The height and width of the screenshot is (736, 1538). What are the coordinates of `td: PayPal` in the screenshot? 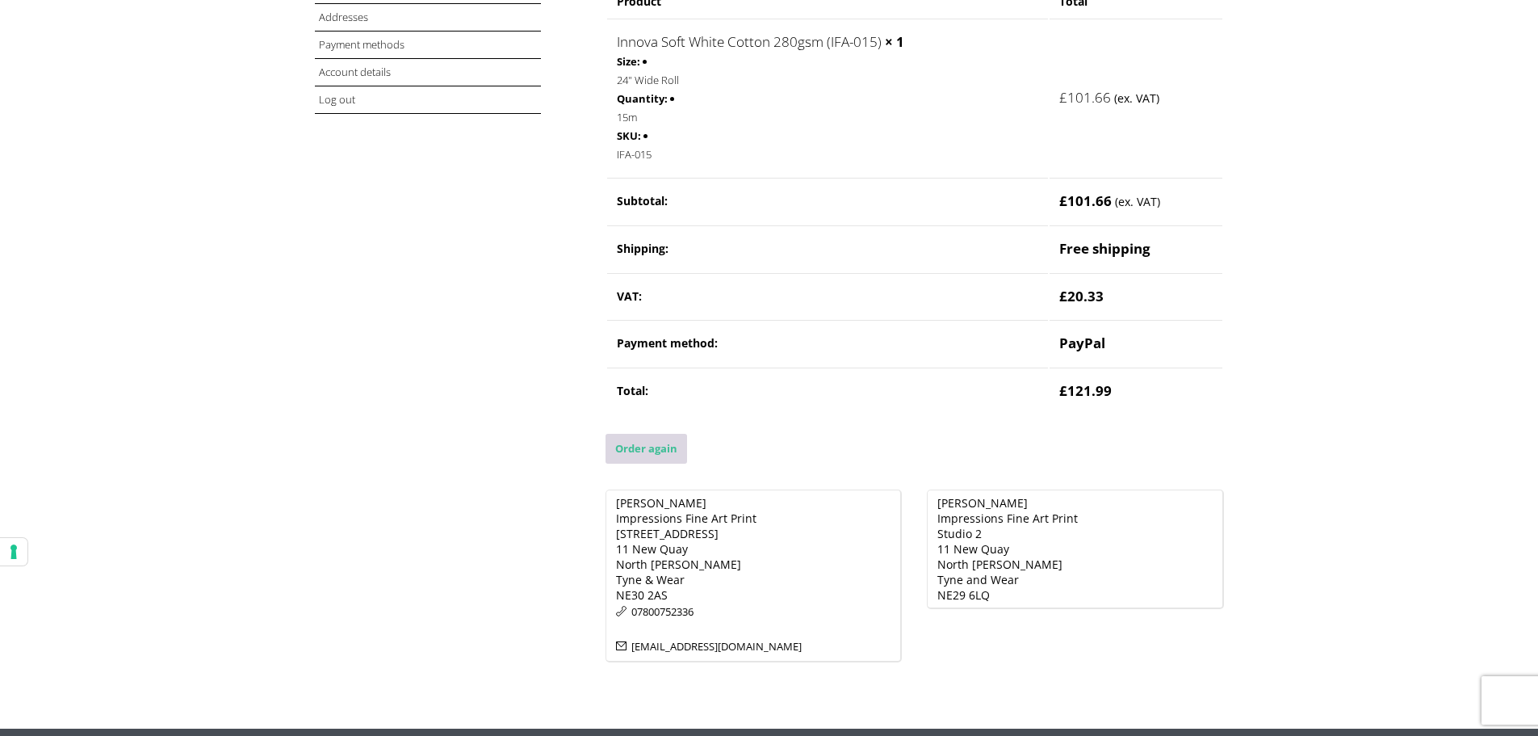 It's located at (1136, 342).